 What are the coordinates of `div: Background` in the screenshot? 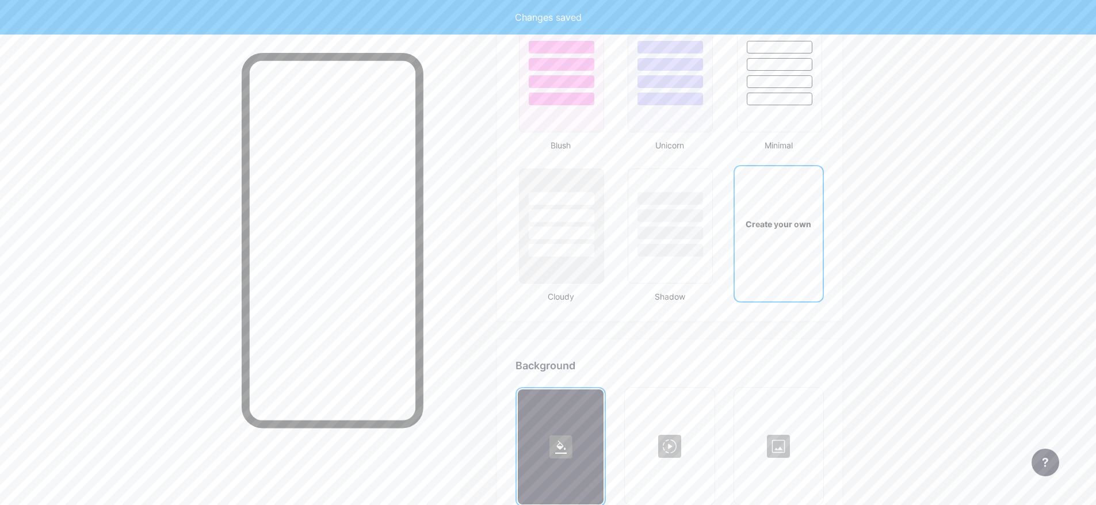 It's located at (670, 365).